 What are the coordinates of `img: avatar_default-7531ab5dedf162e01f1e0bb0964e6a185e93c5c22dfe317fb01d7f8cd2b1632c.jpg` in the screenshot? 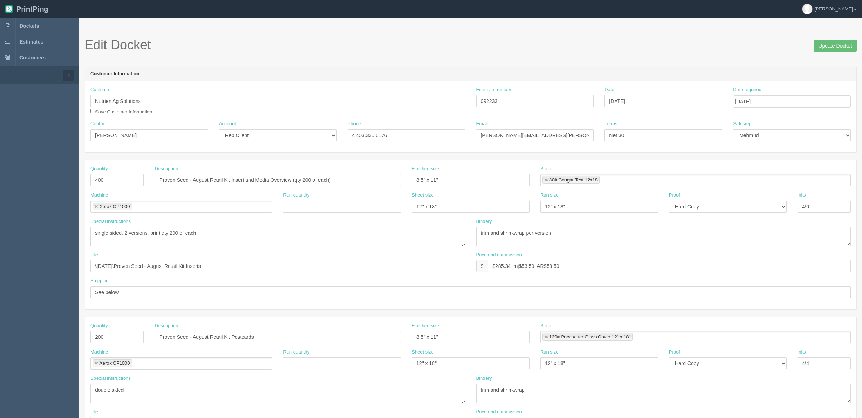 It's located at (807, 9).